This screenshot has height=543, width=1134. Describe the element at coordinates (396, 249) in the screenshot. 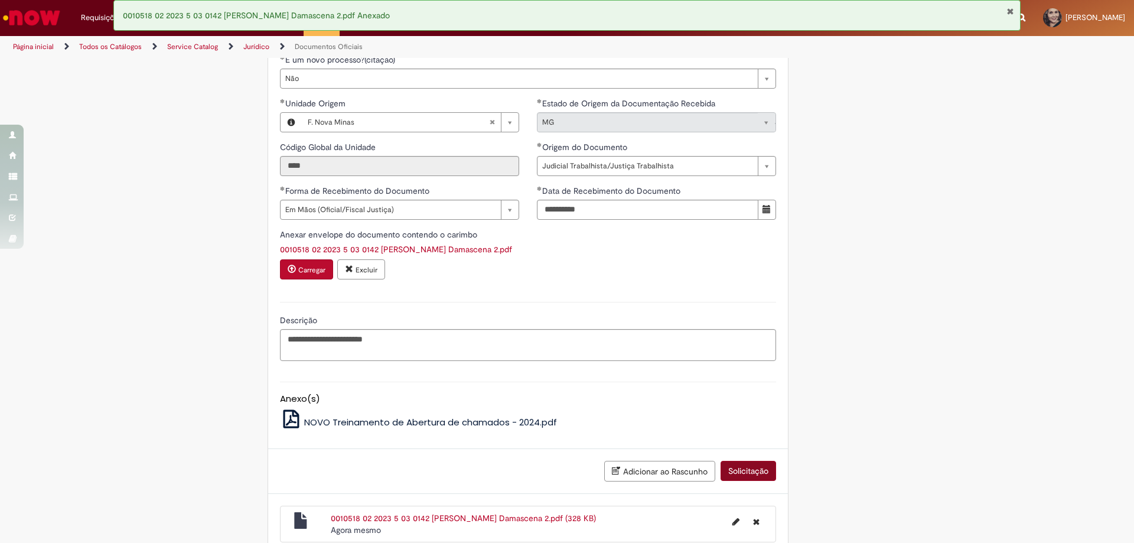

I see `a: Download de 0010518 02 2023 5 03 0142 Edson Donizetti Damascena 2.pdf` at that location.